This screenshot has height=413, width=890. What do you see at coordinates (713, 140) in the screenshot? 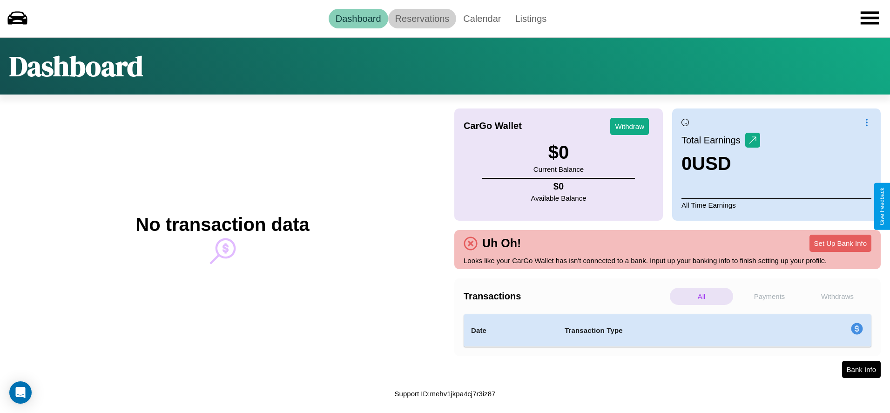
I see `p: Total Earnings` at bounding box center [713, 140].